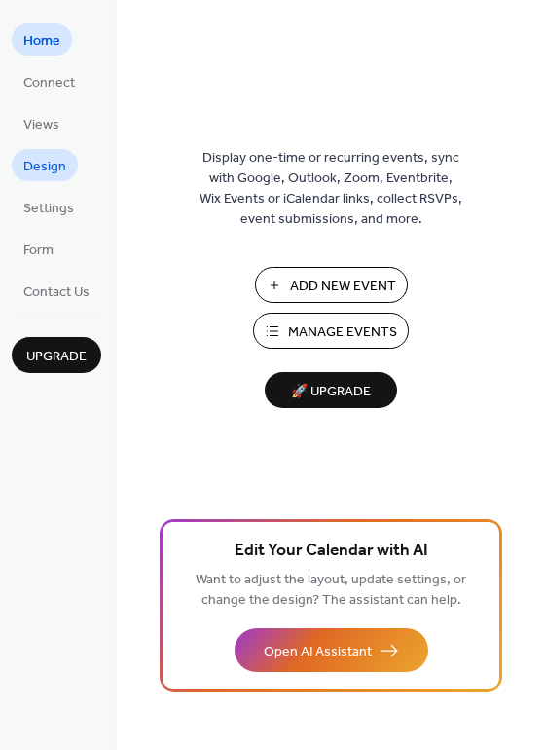 This screenshot has width=545, height=750. I want to click on span: Add New Event, so click(343, 286).